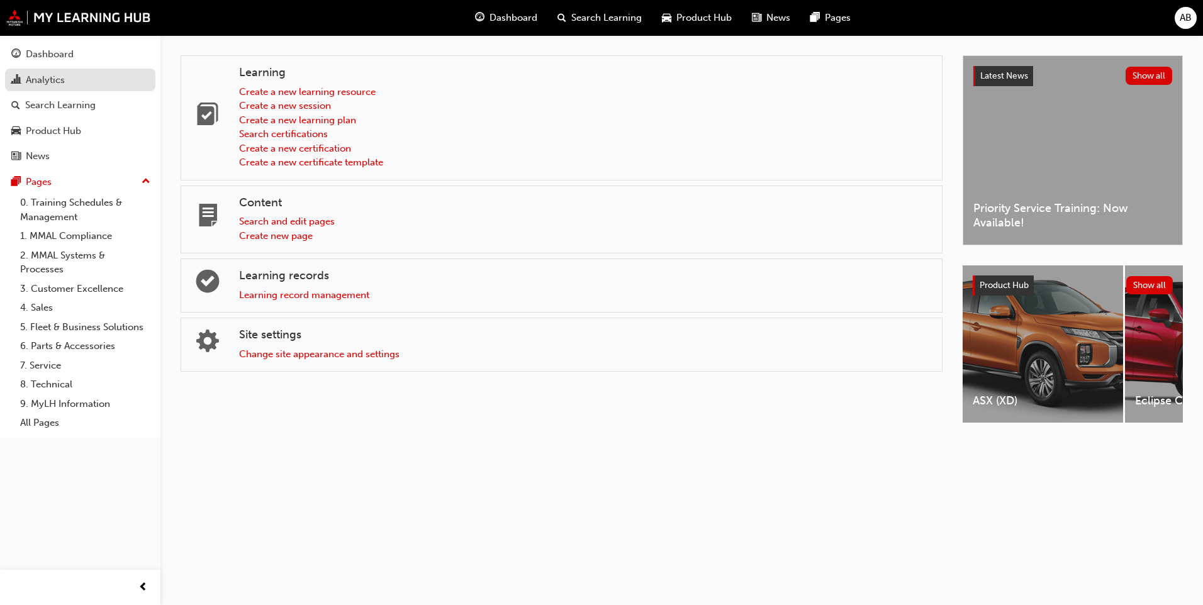  Describe the element at coordinates (1073, 215) in the screenshot. I see `span: Priority Service Training: Now Available!` at that location.